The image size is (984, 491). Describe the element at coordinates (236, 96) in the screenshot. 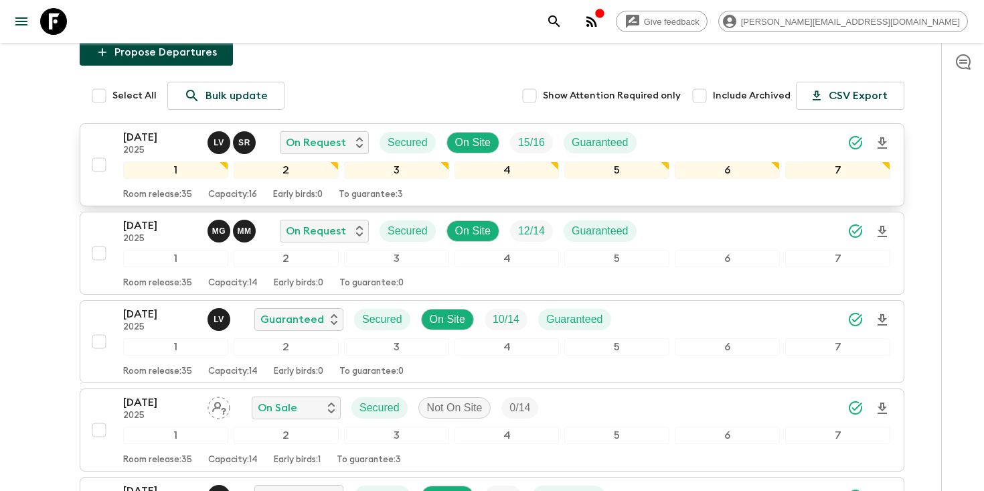

I see `p: Bulk update` at that location.